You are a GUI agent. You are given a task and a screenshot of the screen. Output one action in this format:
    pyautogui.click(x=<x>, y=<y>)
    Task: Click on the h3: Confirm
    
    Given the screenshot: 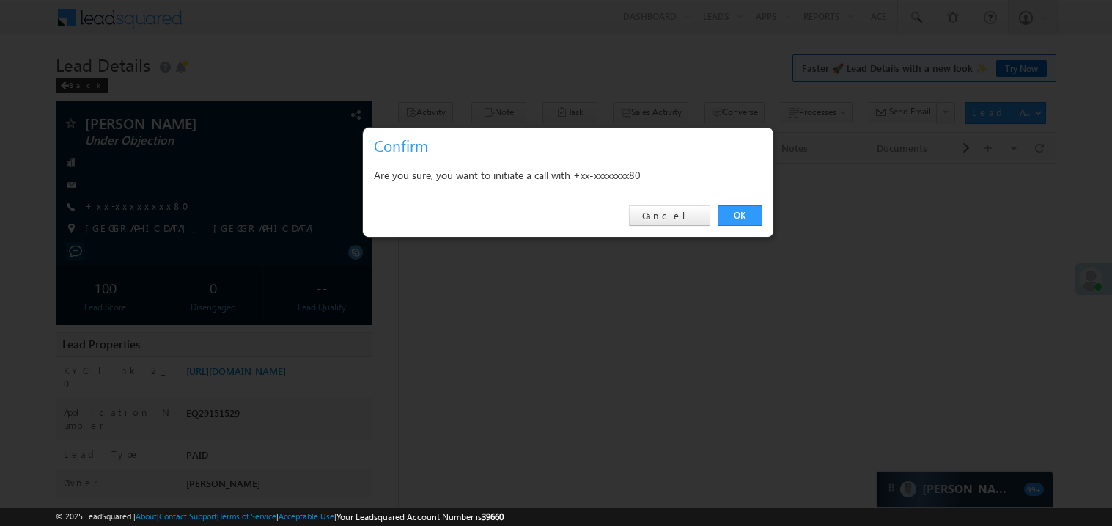 What is the action you would take?
    pyautogui.click(x=571, y=145)
    